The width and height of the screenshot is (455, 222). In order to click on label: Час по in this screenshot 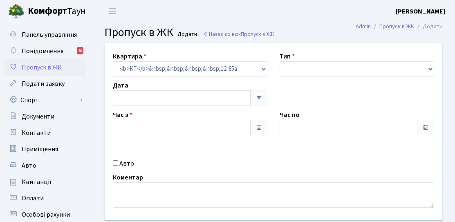, I will do `click(289, 115)`.